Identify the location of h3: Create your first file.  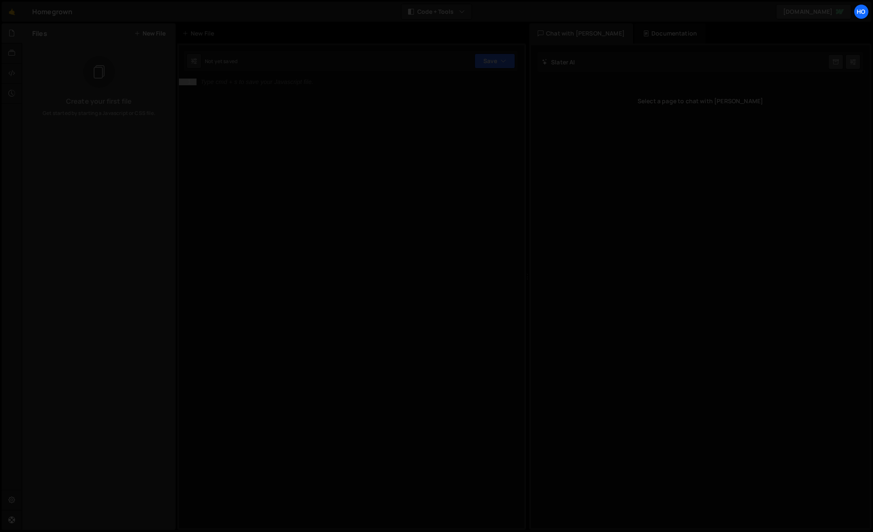
(99, 101).